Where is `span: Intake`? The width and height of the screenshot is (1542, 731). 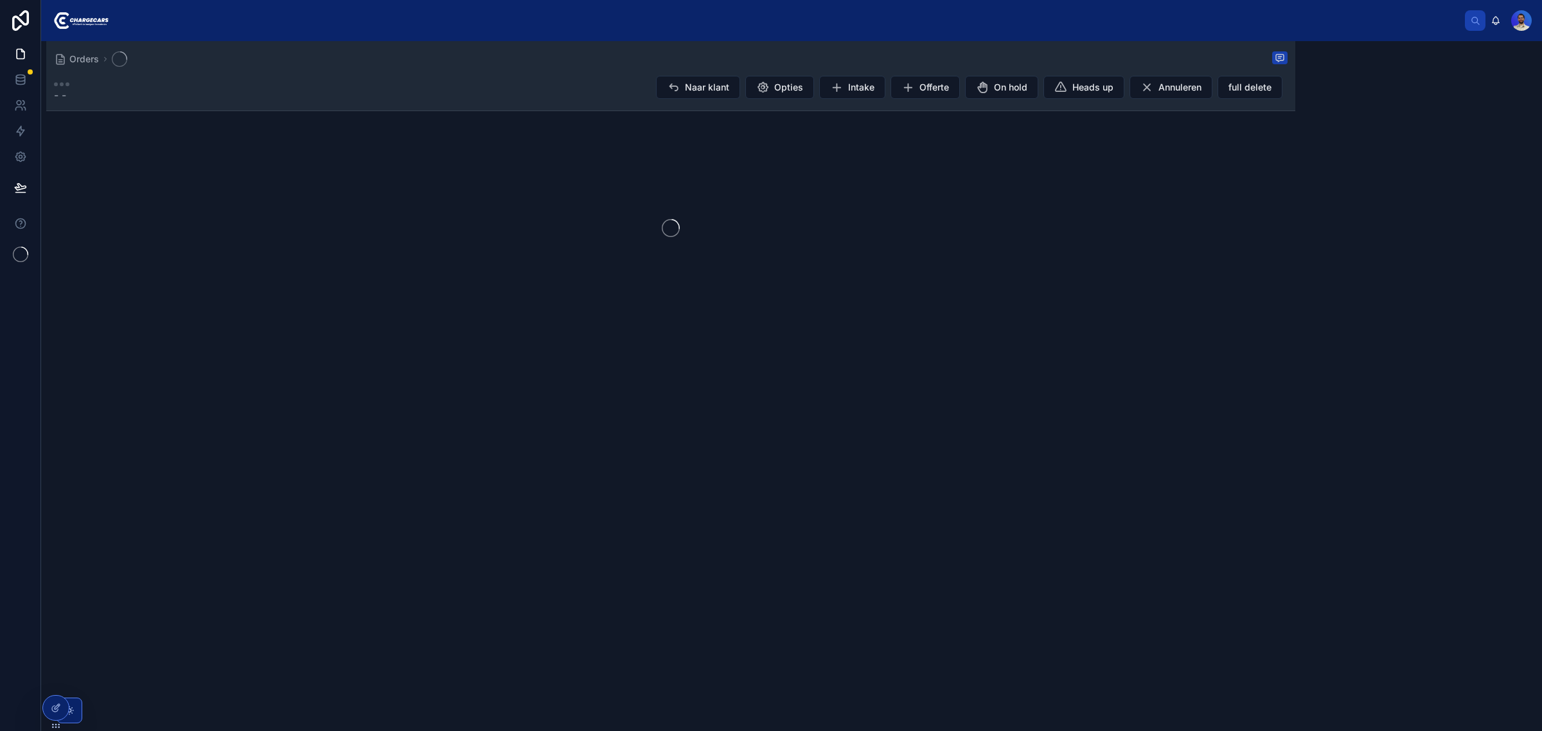 span: Intake is located at coordinates (861, 87).